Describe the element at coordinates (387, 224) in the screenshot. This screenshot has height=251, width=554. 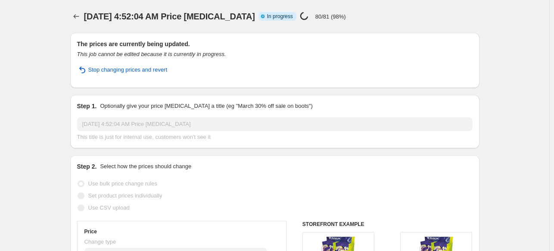
I see `h6: STOREFRONT EXAMPLE` at that location.